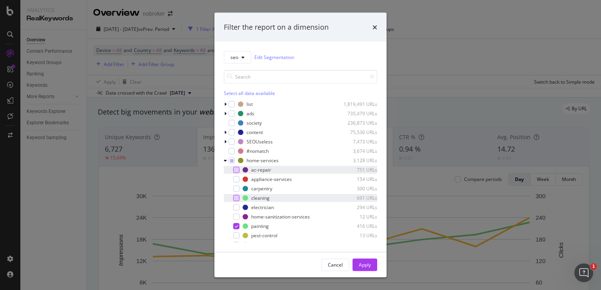  I want to click on div: electrician, so click(263, 207).